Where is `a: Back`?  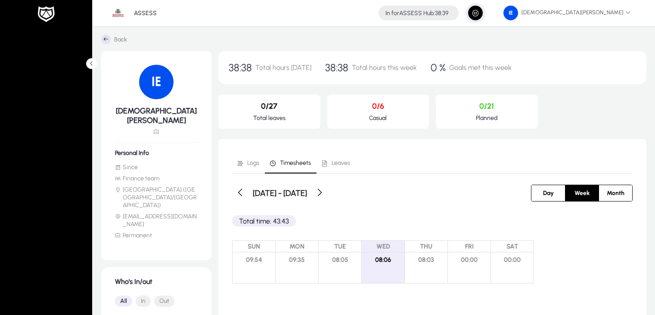 a: Back is located at coordinates (114, 39).